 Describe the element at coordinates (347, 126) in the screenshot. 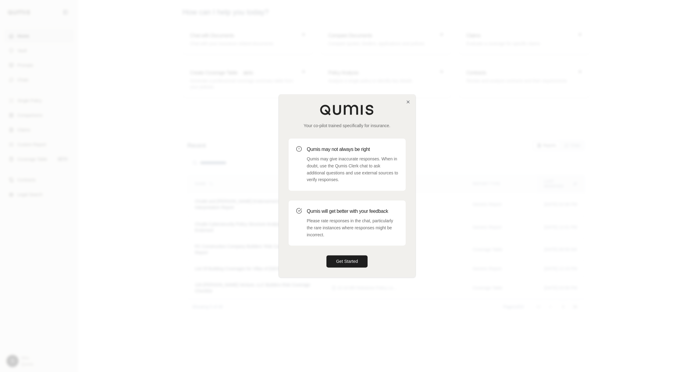

I see `p: Your co-pilot trained specifically for insurance.` at that location.